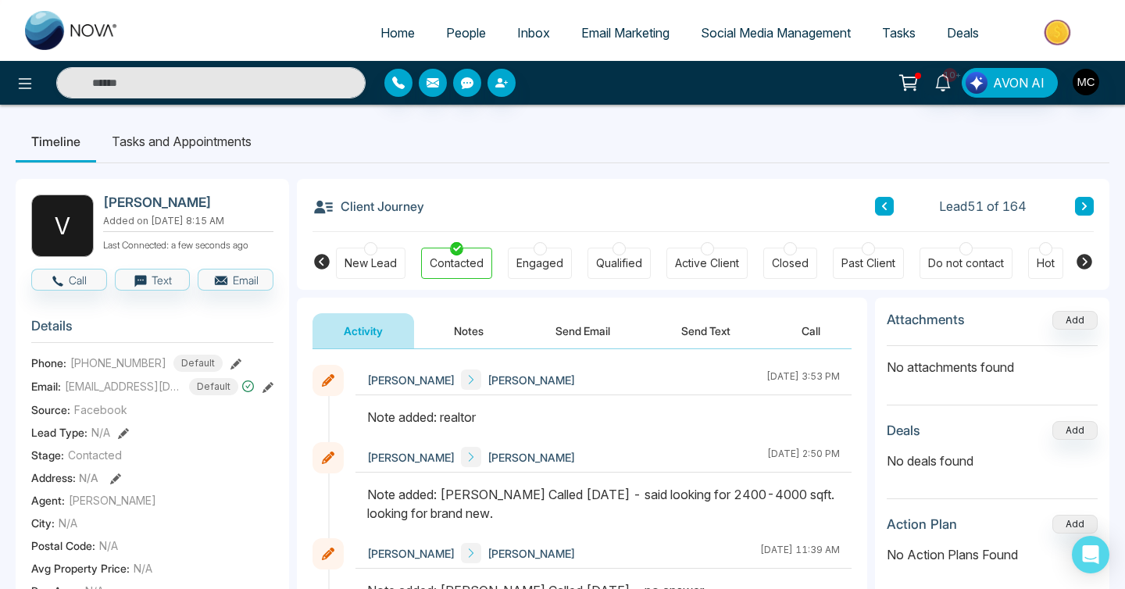 This screenshot has width=1125, height=589. I want to click on span: Home, so click(398, 33).